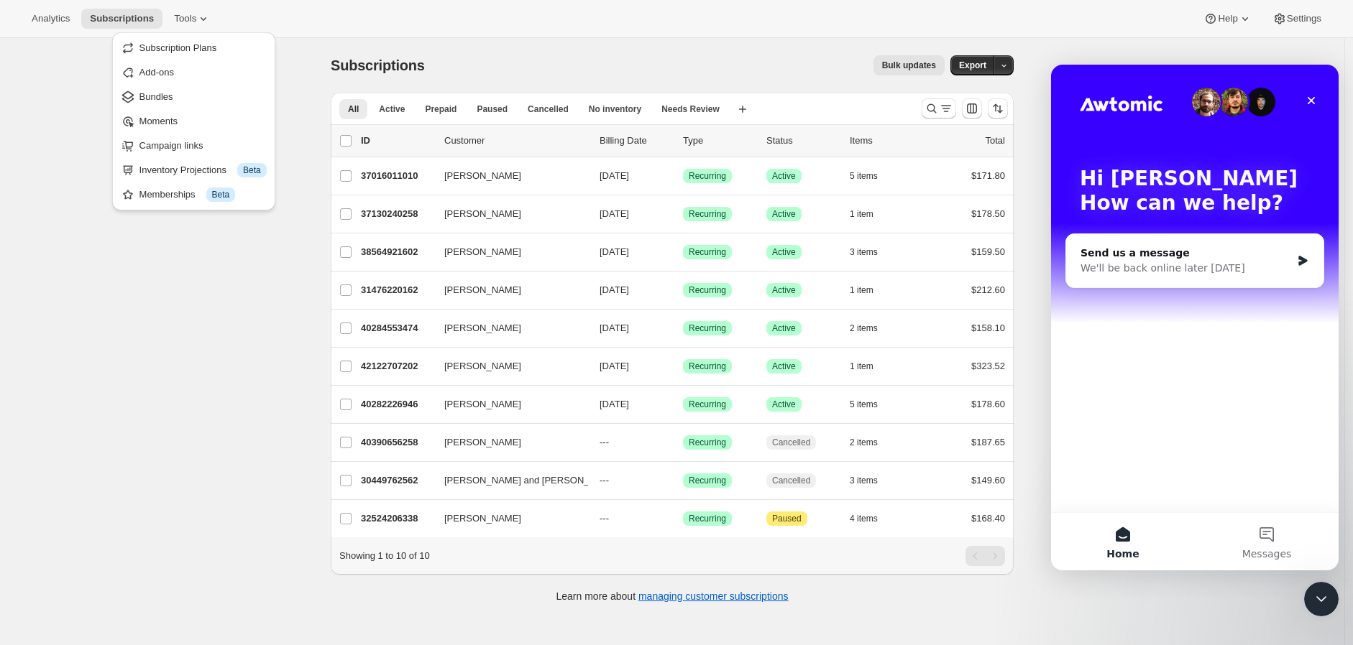 Image resolution: width=1353 pixels, height=645 pixels. Describe the element at coordinates (995, 141) in the screenshot. I see `p: Total` at that location.